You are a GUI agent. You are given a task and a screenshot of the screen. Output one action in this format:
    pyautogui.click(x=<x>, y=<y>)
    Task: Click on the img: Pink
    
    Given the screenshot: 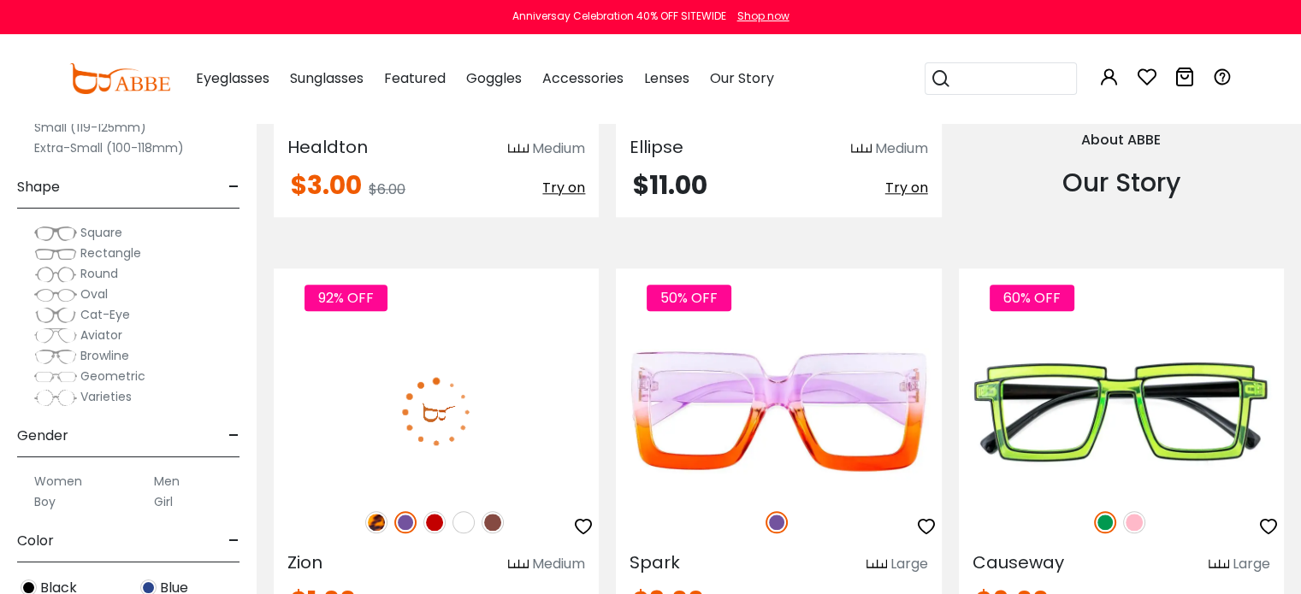 What is the action you would take?
    pyautogui.click(x=1134, y=522)
    